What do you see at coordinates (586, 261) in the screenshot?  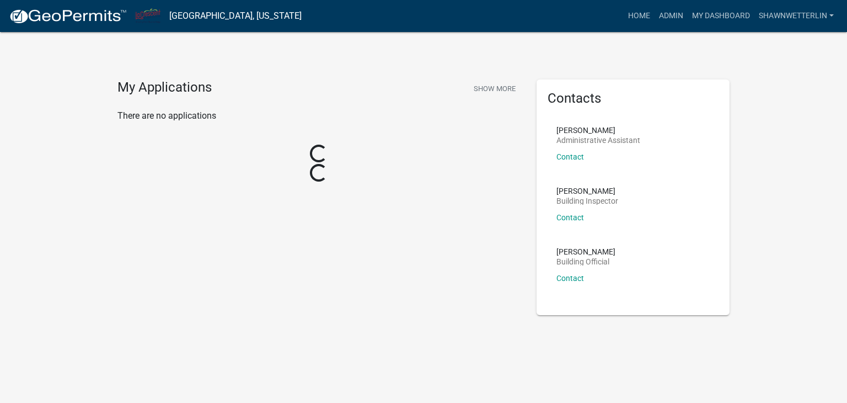 I see `p: Building Official` at bounding box center [586, 261].